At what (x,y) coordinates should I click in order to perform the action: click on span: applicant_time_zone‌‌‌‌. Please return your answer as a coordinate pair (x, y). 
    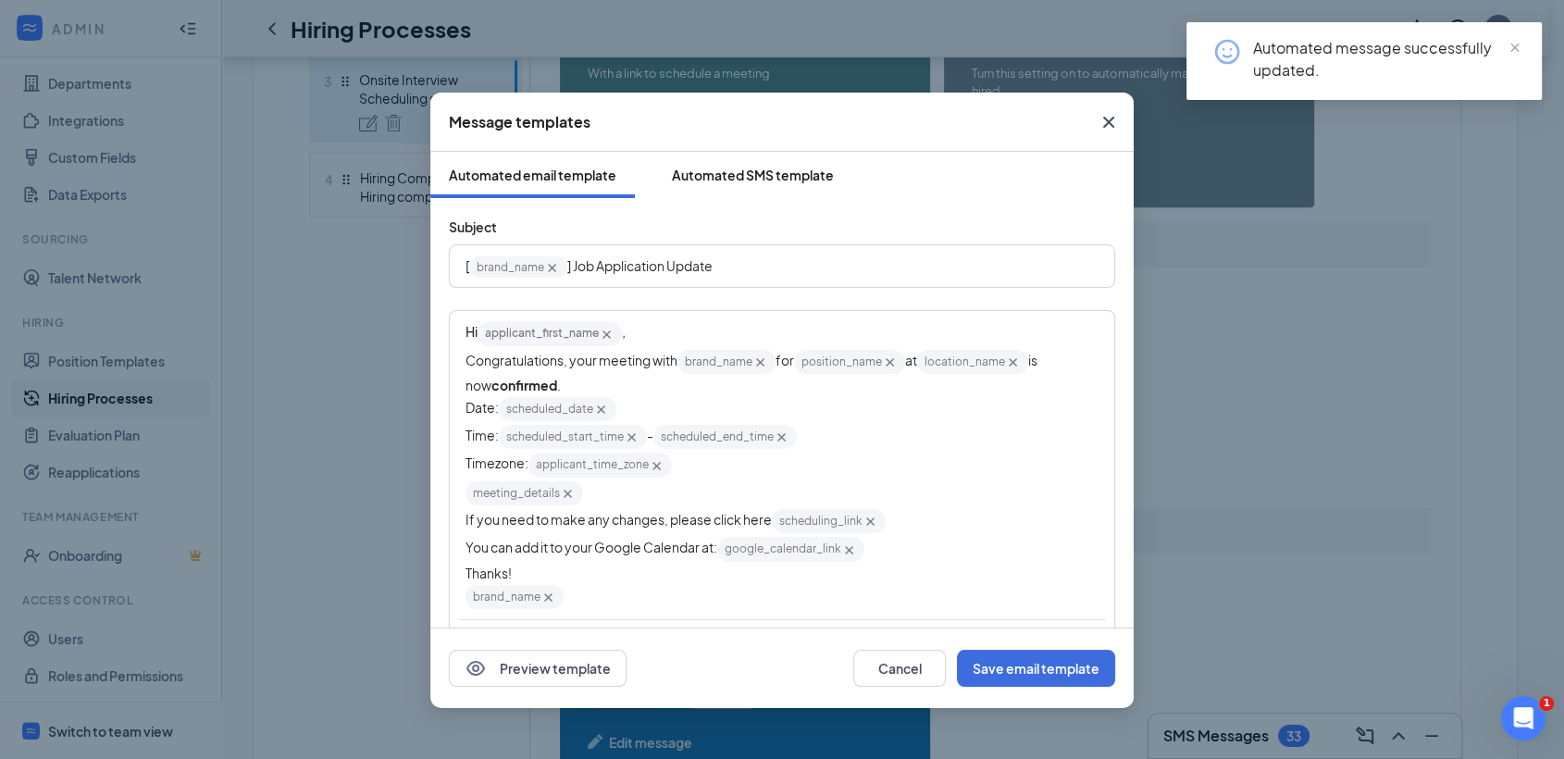
    Looking at the image, I should click on (600, 465).